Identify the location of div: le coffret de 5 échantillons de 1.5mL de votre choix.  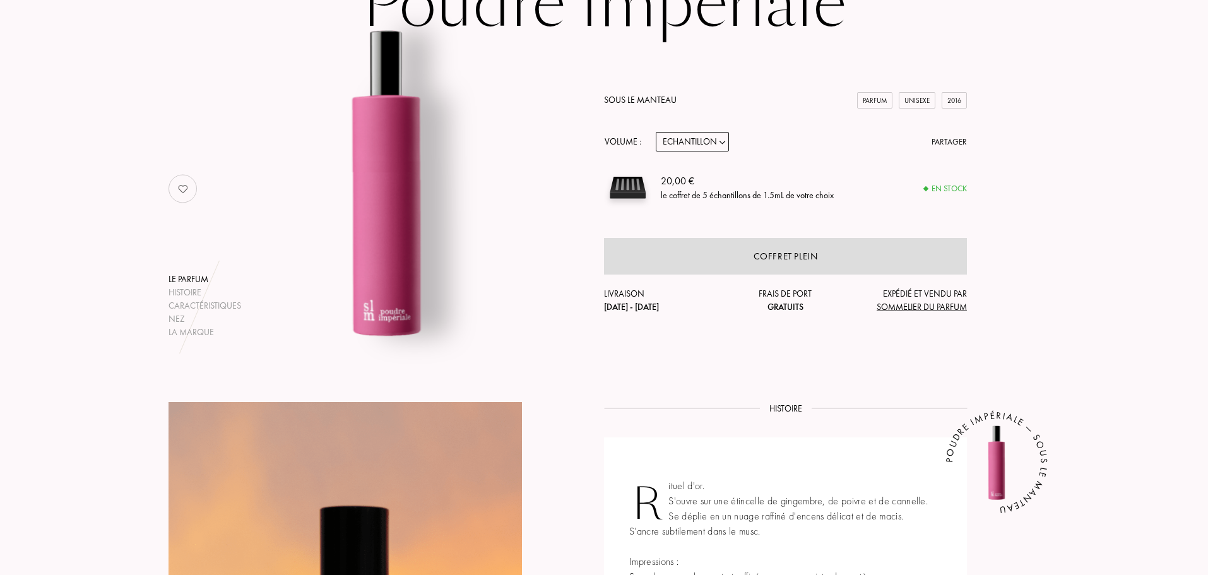
(747, 195).